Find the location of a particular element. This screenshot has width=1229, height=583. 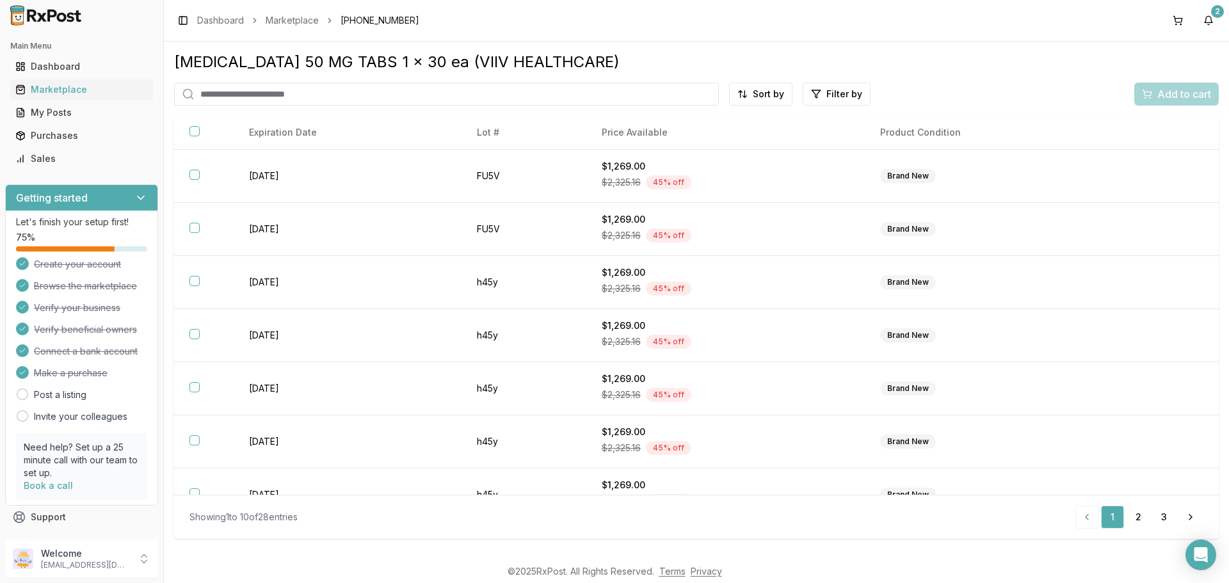

button: Marketplace is located at coordinates (81, 90).